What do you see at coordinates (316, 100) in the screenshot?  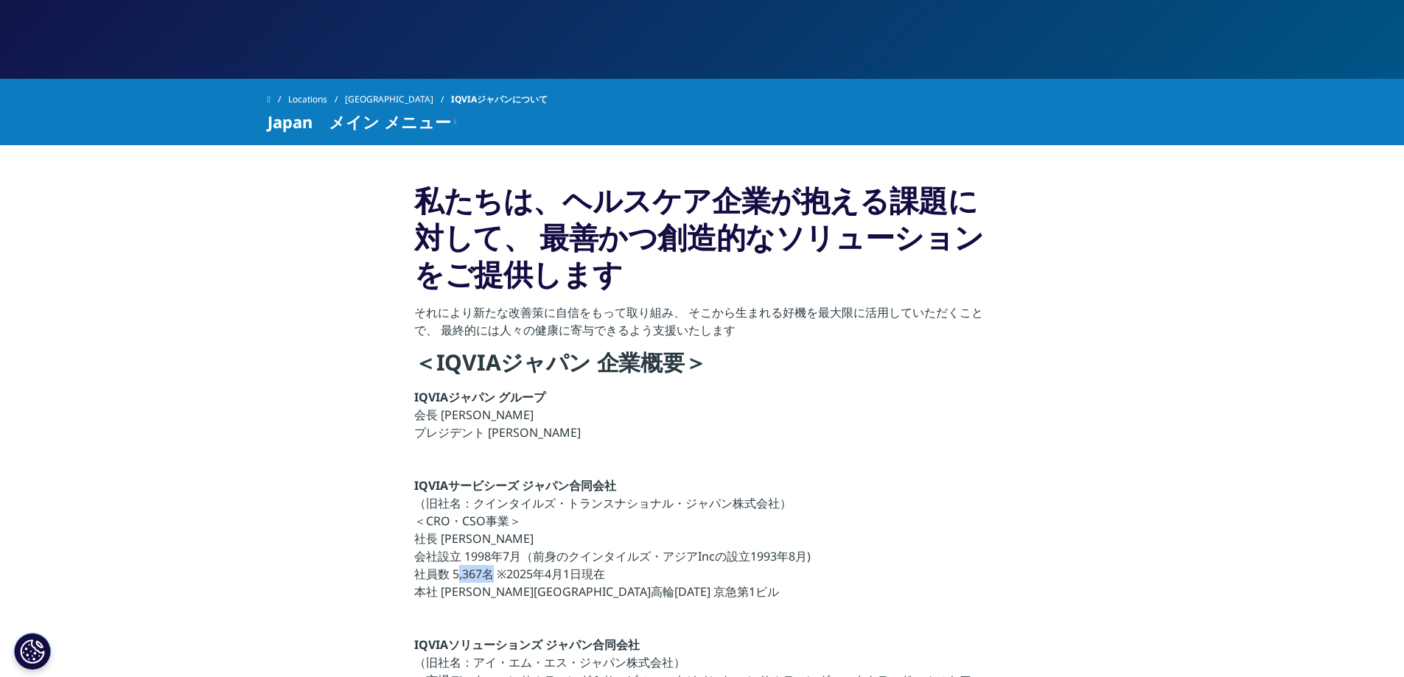 I see `a: Locations` at bounding box center [316, 100].